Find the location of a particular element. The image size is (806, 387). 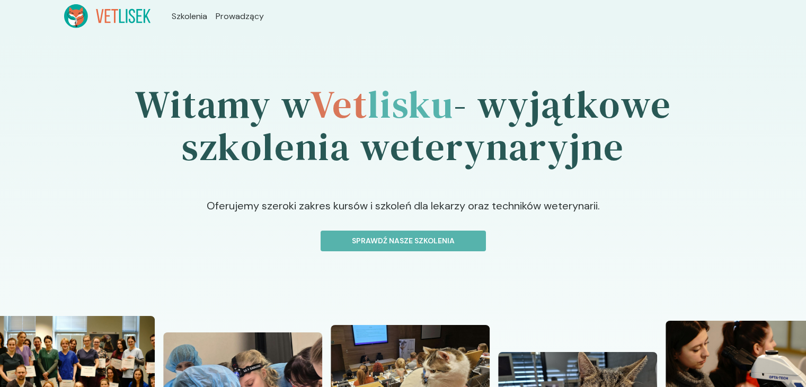

span: Vet is located at coordinates (339, 104).